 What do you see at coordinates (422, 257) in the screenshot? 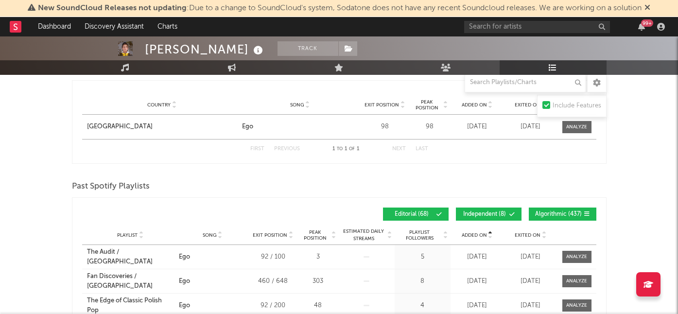
I see `div: 5` at bounding box center [422, 257].